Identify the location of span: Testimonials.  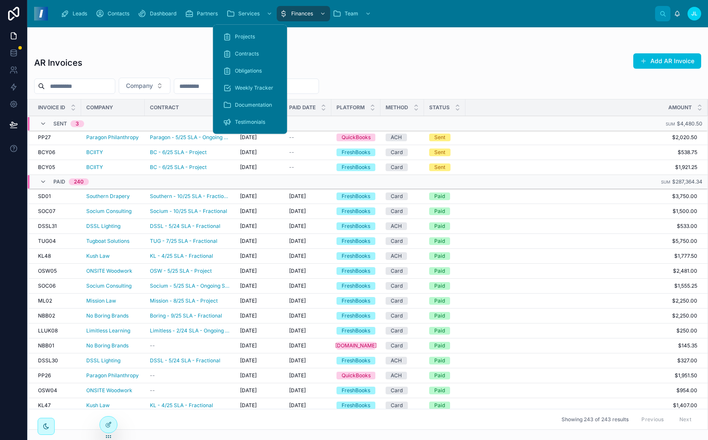
(250, 122).